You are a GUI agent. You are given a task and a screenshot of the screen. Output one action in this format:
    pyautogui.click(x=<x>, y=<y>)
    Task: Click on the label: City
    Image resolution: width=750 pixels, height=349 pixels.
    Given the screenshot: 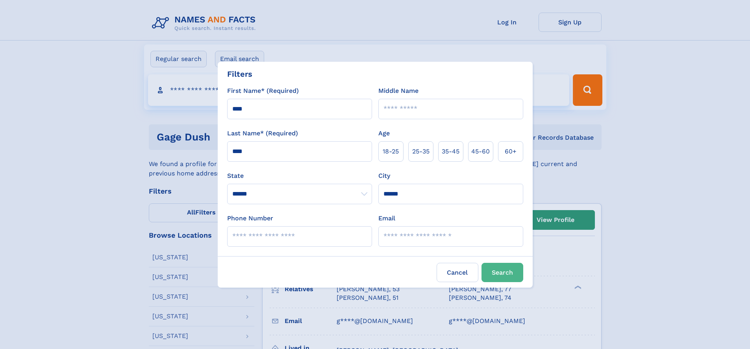 What is the action you would take?
    pyautogui.click(x=384, y=176)
    